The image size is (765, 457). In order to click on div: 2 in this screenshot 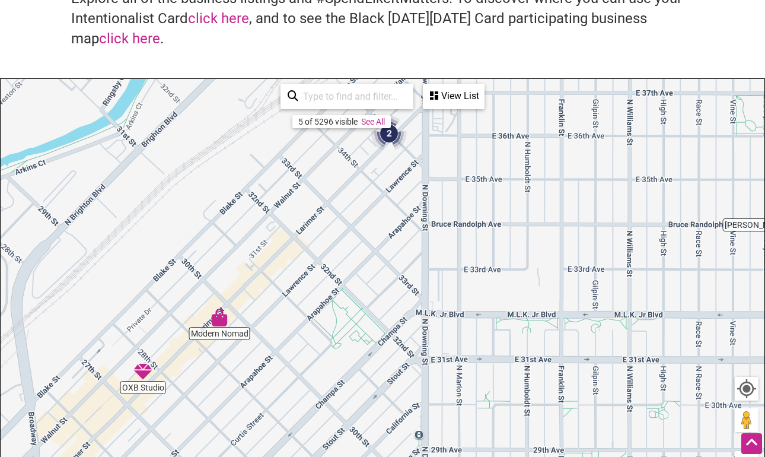, I will do `click(389, 133)`.